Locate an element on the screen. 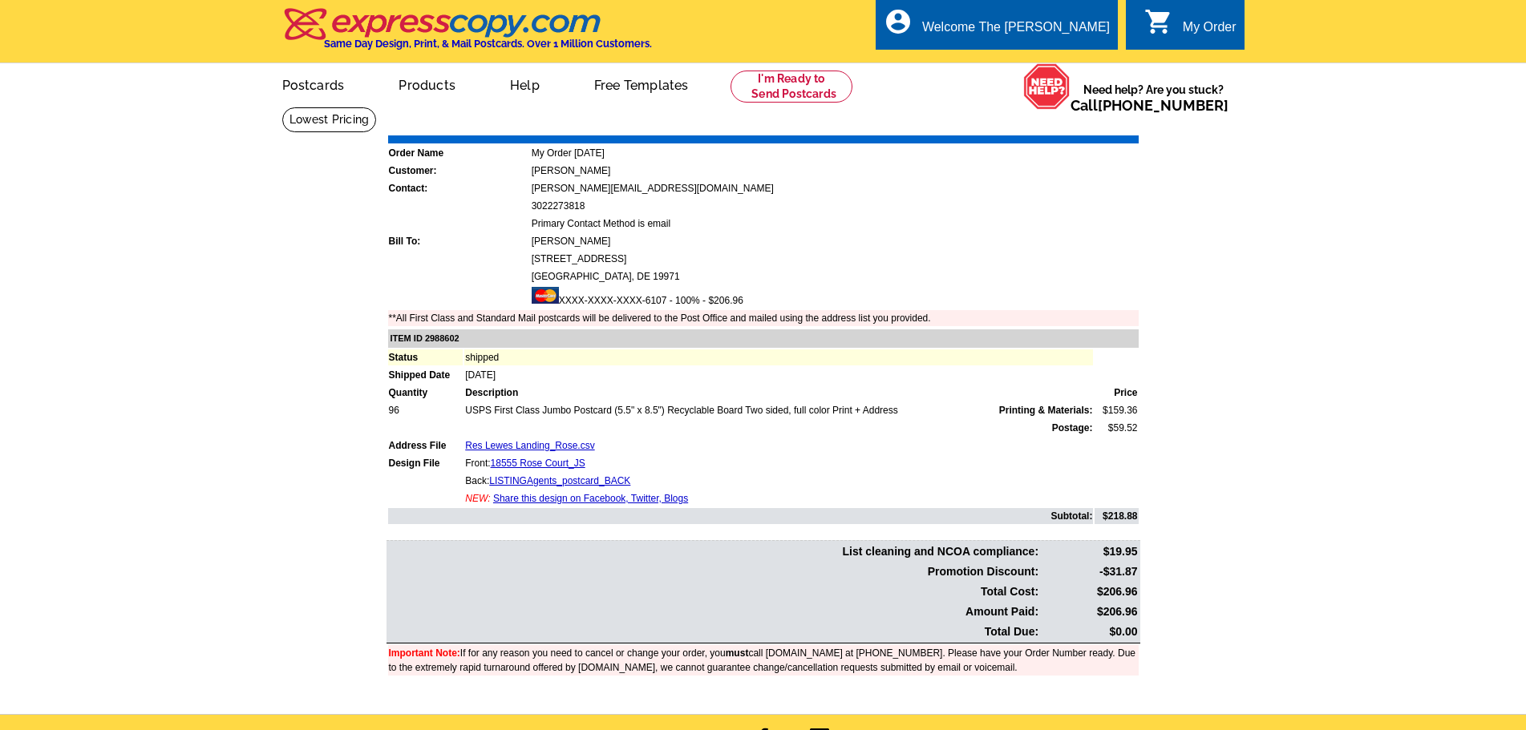 This screenshot has height=730, width=1526. td: $19.95 is located at coordinates (1089, 552).